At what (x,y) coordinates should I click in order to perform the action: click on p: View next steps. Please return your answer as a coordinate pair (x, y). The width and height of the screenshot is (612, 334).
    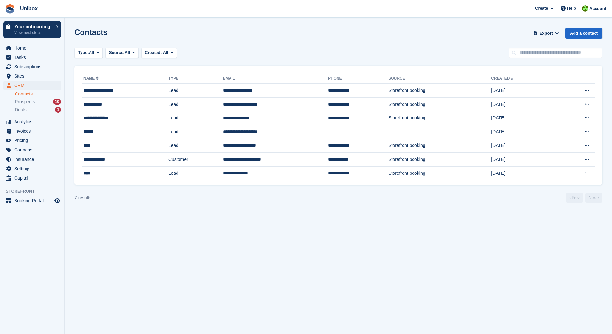
    Looking at the image, I should click on (33, 33).